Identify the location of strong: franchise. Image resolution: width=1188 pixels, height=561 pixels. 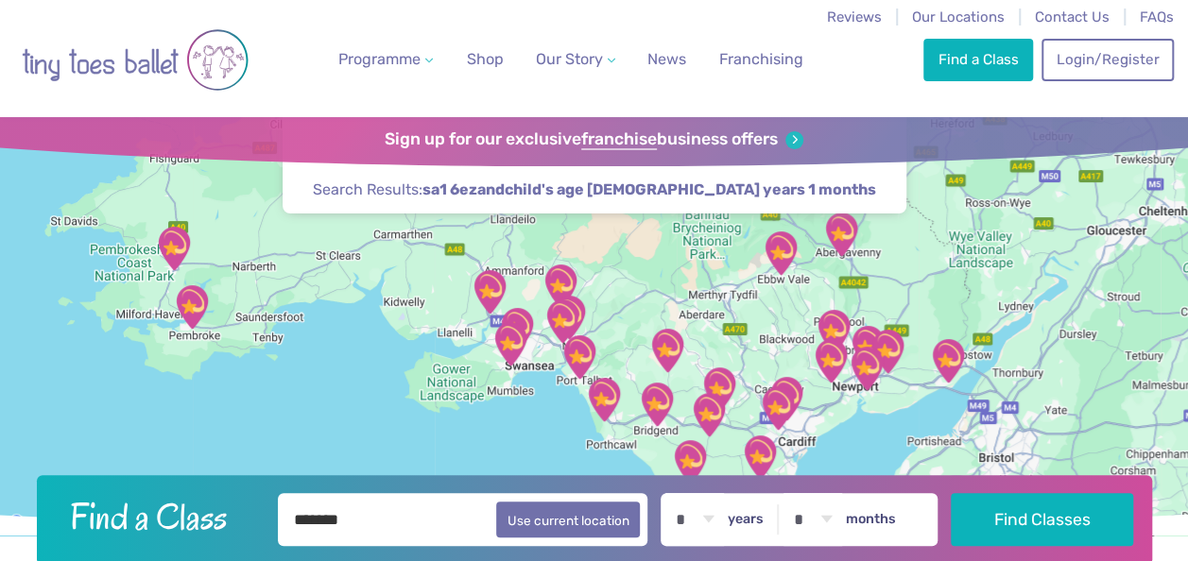
(619, 140).